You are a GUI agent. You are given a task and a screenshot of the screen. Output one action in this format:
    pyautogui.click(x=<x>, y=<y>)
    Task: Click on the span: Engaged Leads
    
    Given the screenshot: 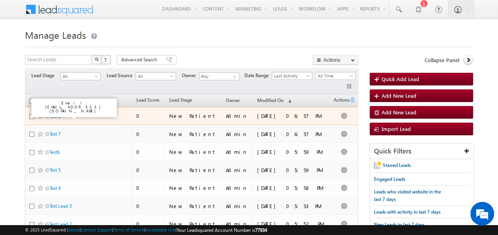 What is the action you would take?
    pyautogui.click(x=390, y=179)
    